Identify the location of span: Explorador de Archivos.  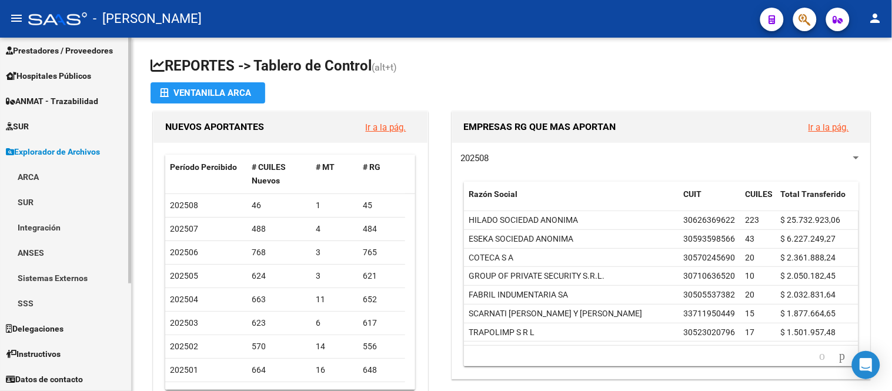
(53, 152).